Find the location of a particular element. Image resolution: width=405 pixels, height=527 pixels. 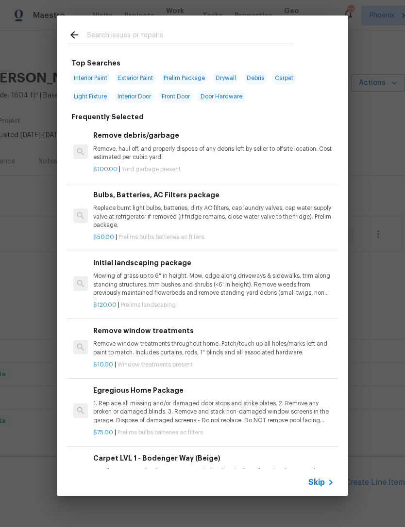

p: 1. Replace all missing and/or damaged door stops and strike plates. 2. Remove any broken or damag... is located at coordinates (214, 412).